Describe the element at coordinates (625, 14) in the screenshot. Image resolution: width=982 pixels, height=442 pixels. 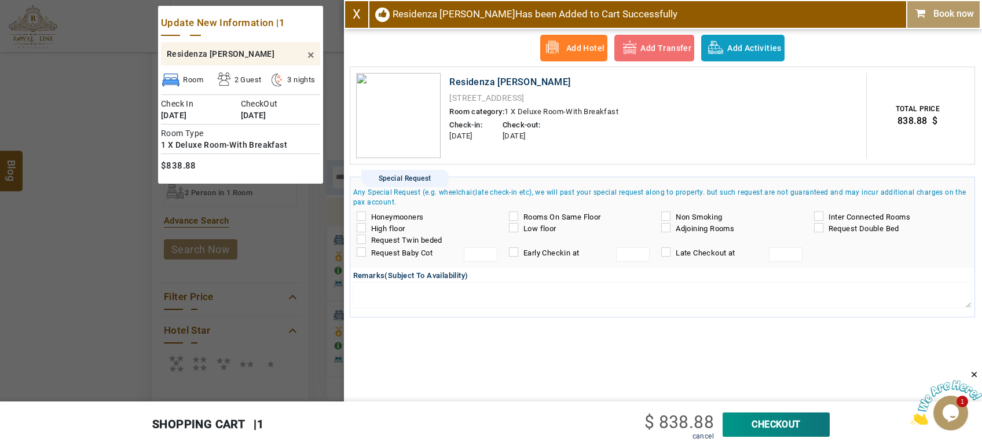
I see `span: Has been Added to Cart Successfully` at that location.